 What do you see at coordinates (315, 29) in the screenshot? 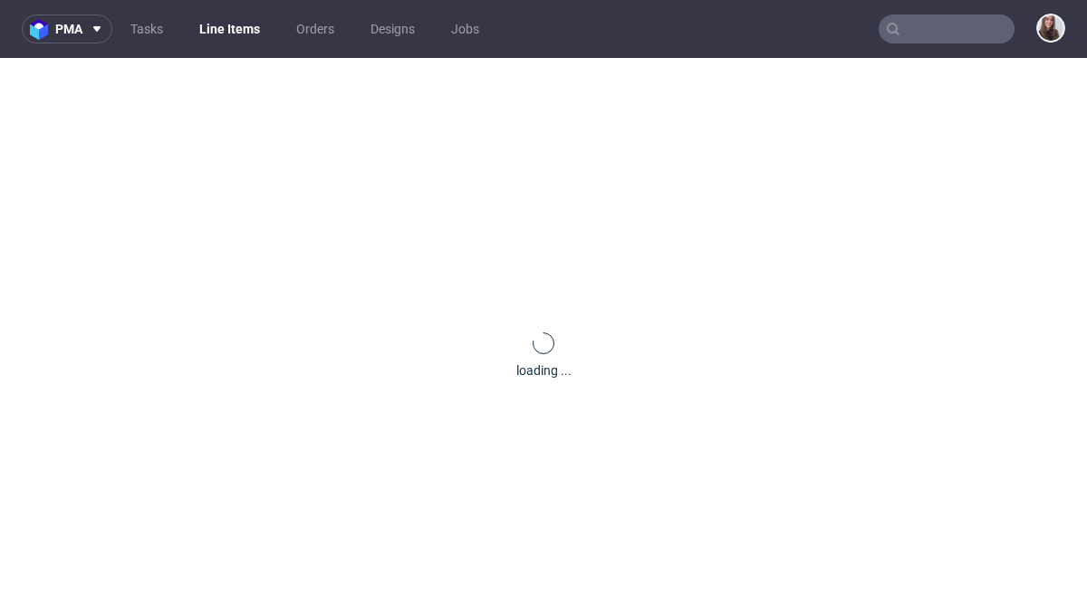
I see `a: Orders` at bounding box center [315, 29].